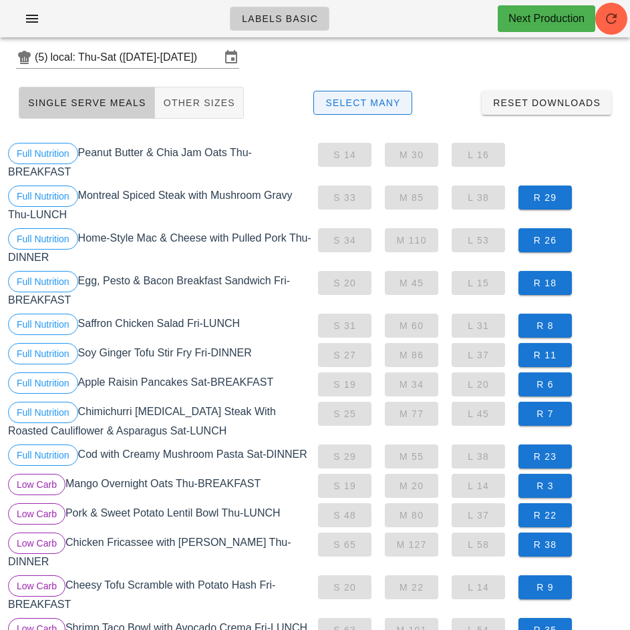 This screenshot has width=630, height=630. What do you see at coordinates (545, 414) in the screenshot?
I see `span: R 7` at bounding box center [545, 414].